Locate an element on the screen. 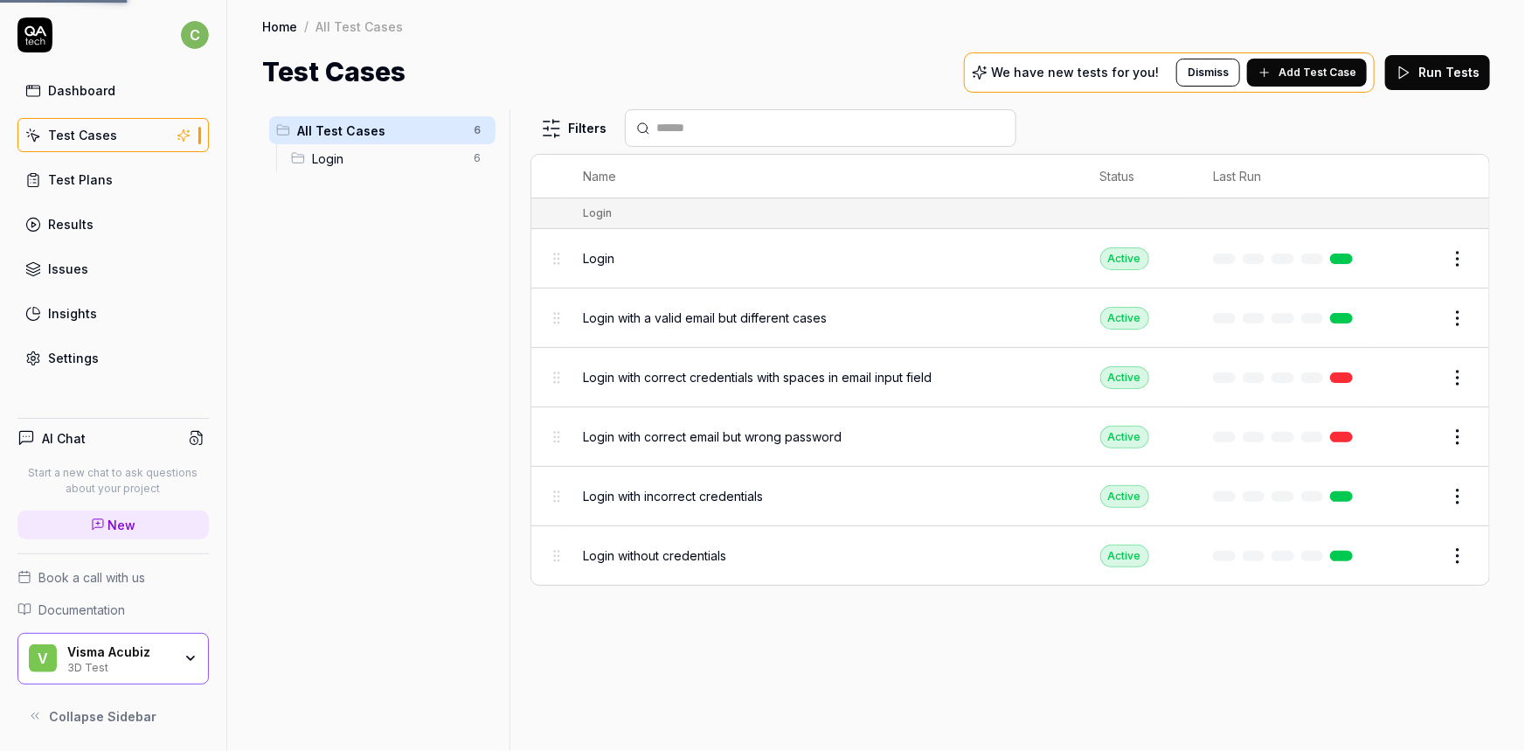  div: All Test Cases is located at coordinates (359, 26).